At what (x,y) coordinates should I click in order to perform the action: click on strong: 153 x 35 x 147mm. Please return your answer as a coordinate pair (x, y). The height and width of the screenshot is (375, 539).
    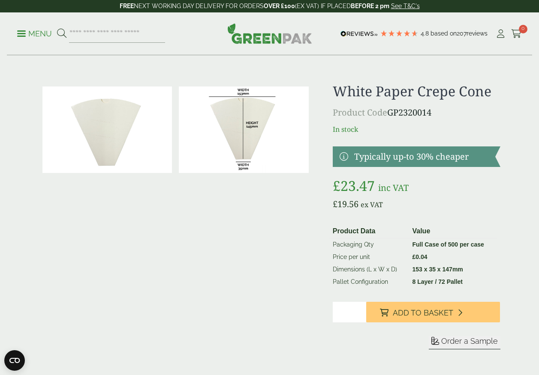
    Looking at the image, I should click on (437, 269).